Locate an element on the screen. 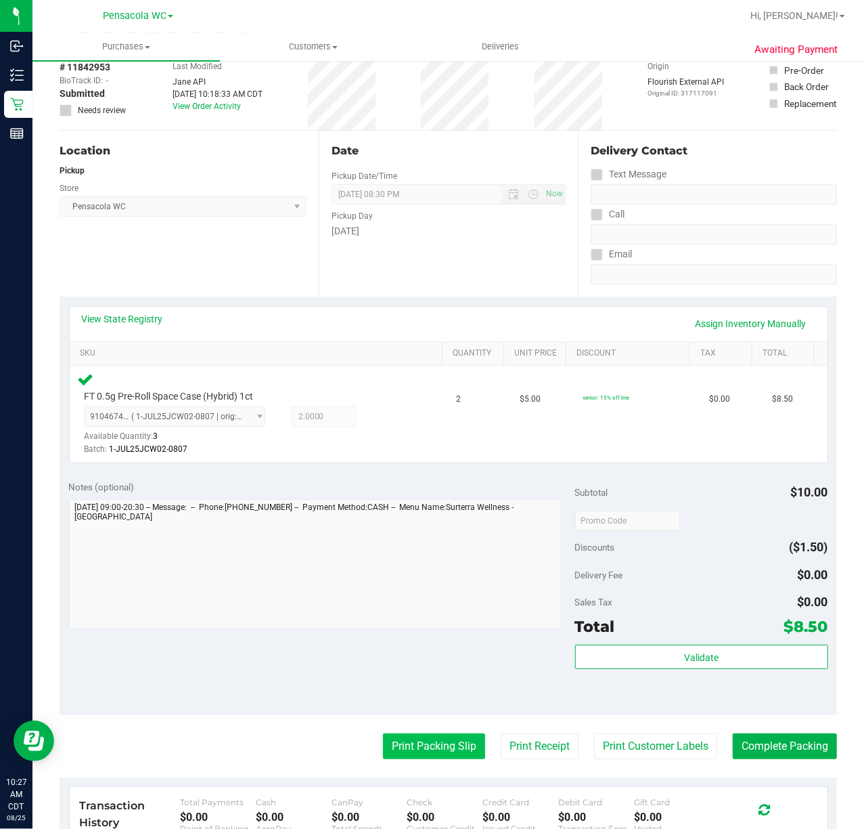 The height and width of the screenshot is (829, 864). inline-svg: Inventory is located at coordinates (17, 75).